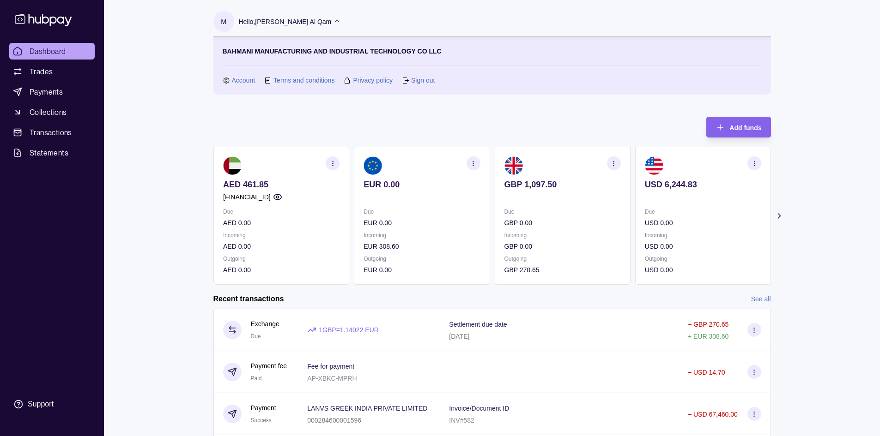  Describe the element at coordinates (52, 404) in the screenshot. I see `a: Support` at that location.